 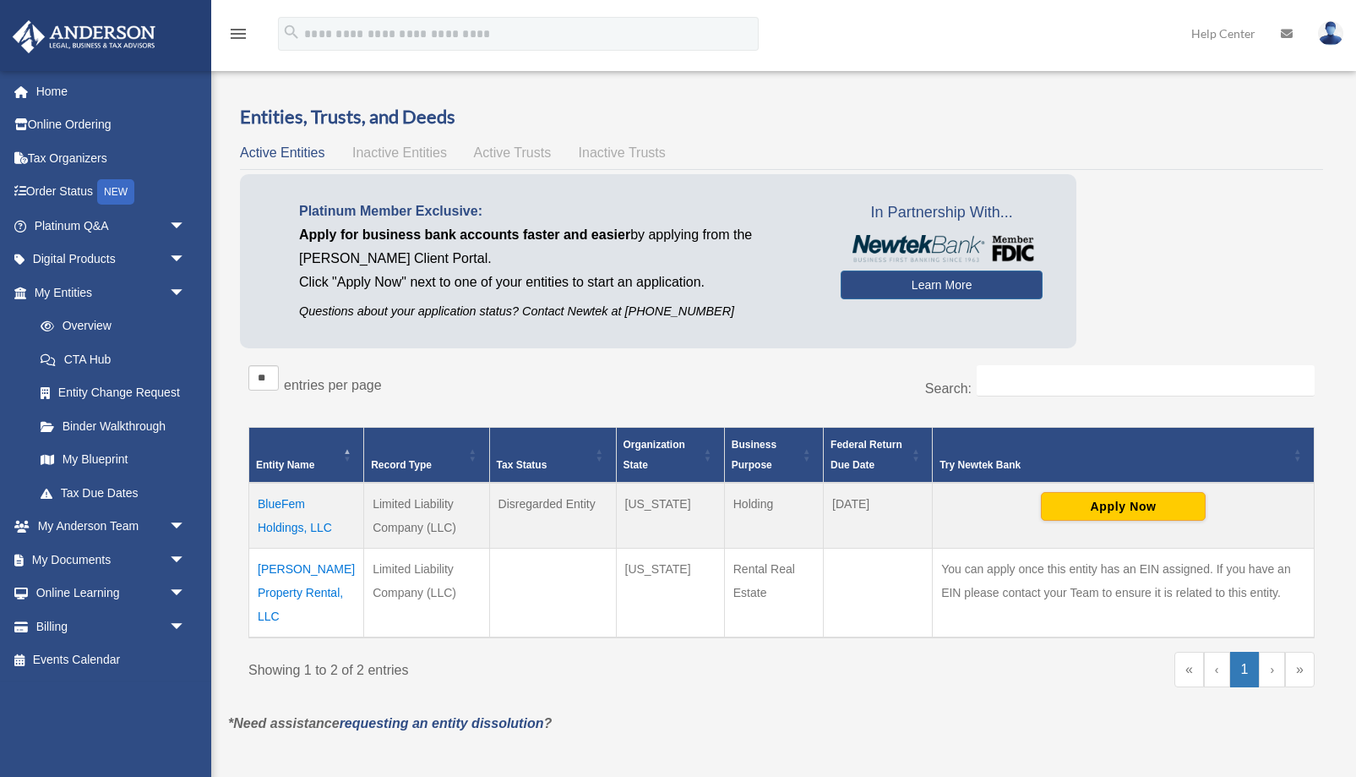 I want to click on span: Inactive Entities, so click(x=400, y=152).